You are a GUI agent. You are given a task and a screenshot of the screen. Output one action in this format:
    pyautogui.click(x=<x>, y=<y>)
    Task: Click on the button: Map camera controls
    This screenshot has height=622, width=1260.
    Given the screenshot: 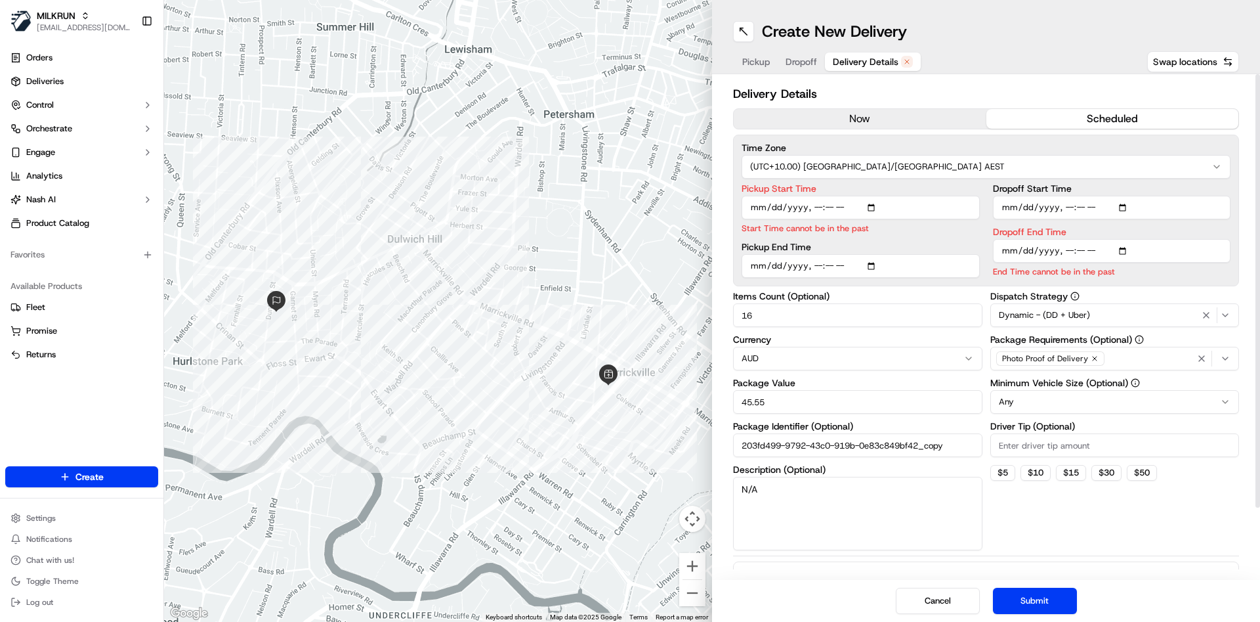 What is the action you would take?
    pyautogui.click(x=692, y=519)
    